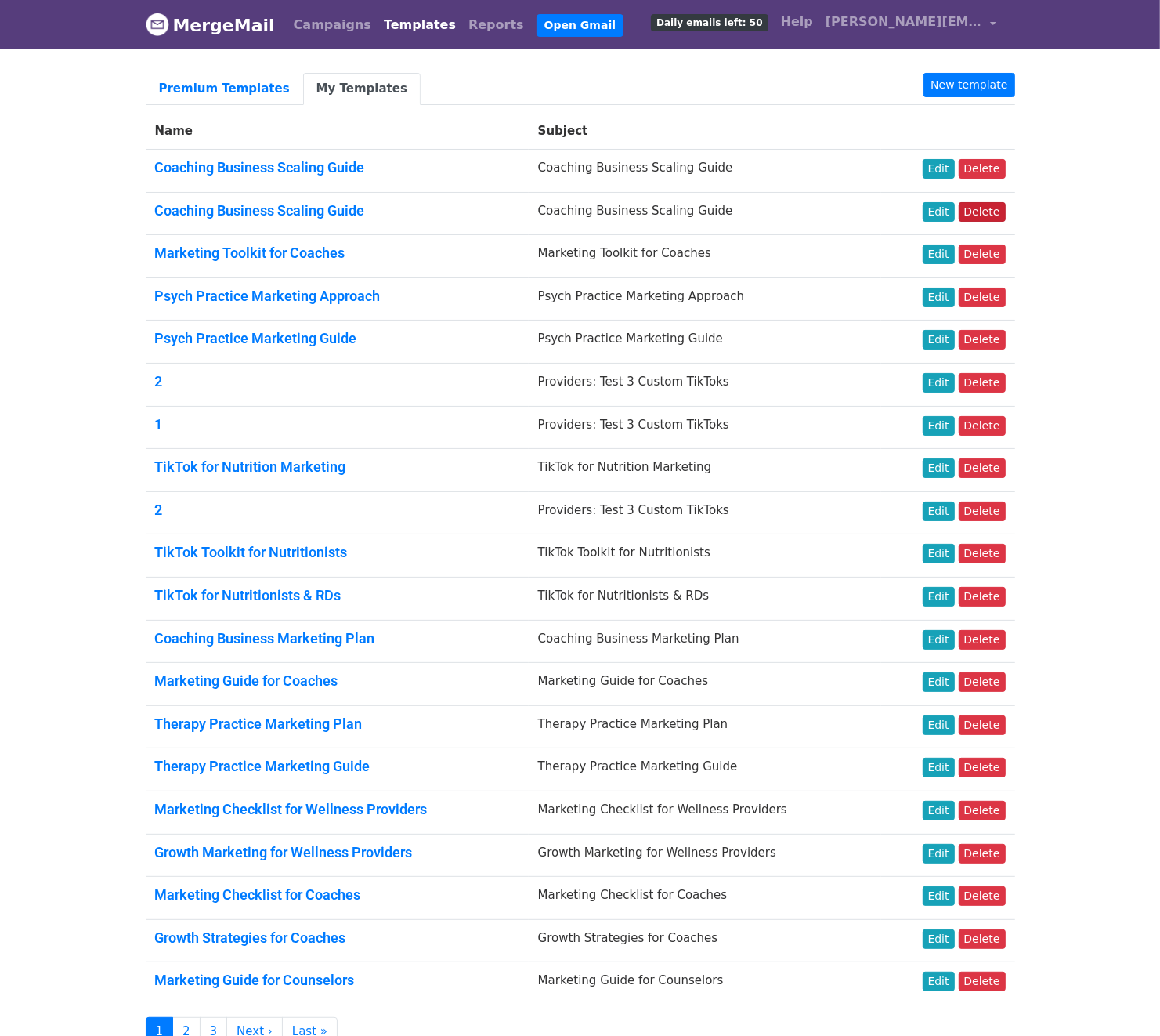 This screenshot has height=1036, width=1160. I want to click on a: Daily emails left: 50, so click(709, 22).